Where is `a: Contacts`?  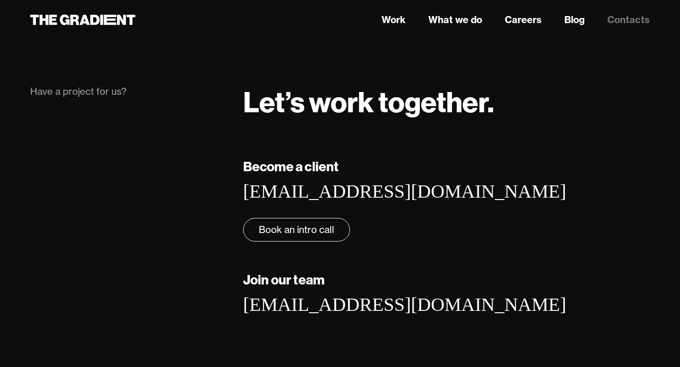 a: Contacts is located at coordinates (628, 20).